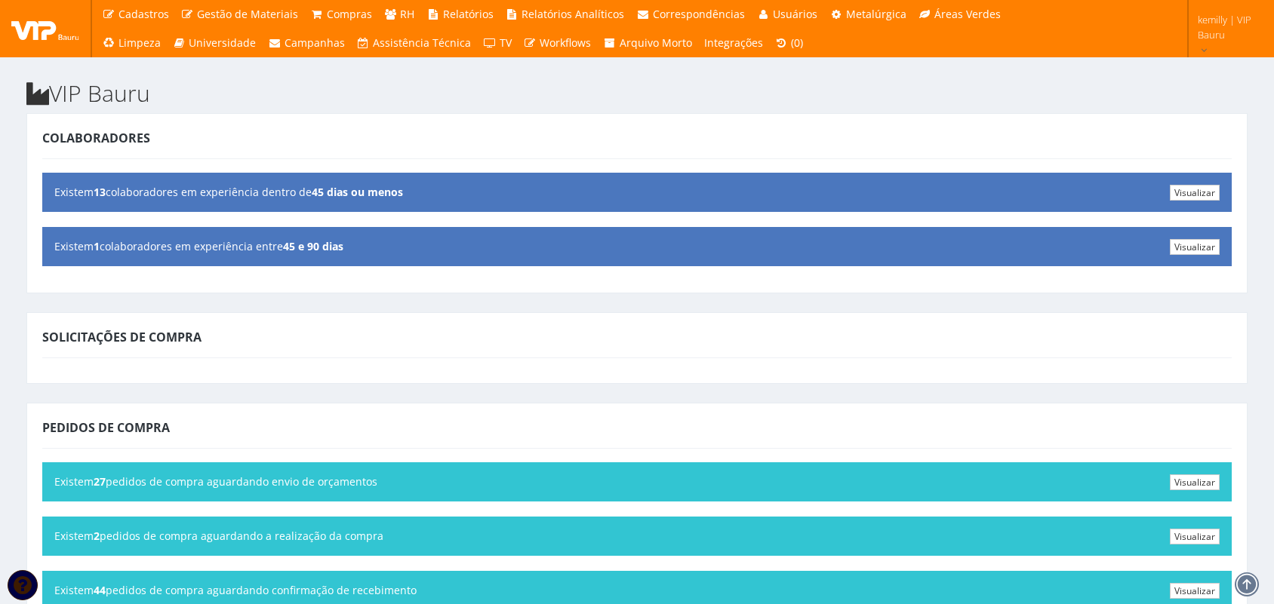  Describe the element at coordinates (315, 42) in the screenshot. I see `span: Campanhas` at that location.